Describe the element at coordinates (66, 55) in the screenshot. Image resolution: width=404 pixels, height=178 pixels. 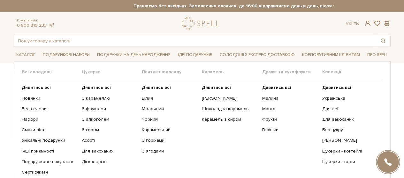
I see `span: Подарункові набори` at that location.